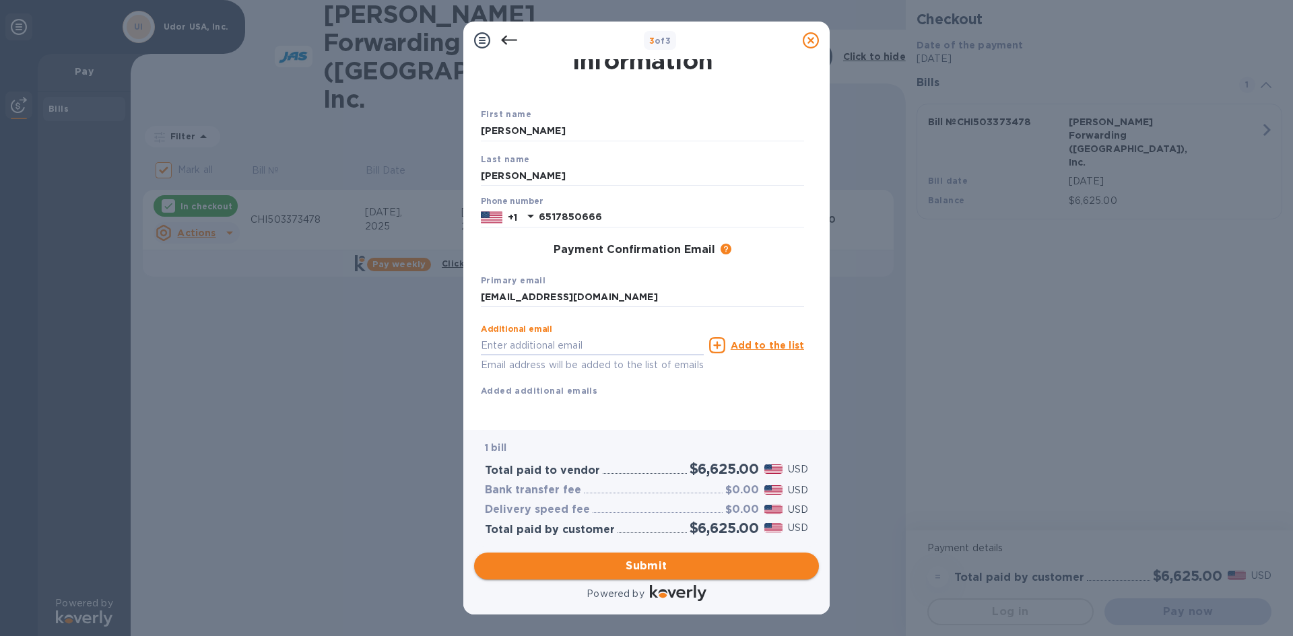  What do you see at coordinates (642, 176) in the screenshot?
I see `input: Enter your last name` at bounding box center [642, 176].